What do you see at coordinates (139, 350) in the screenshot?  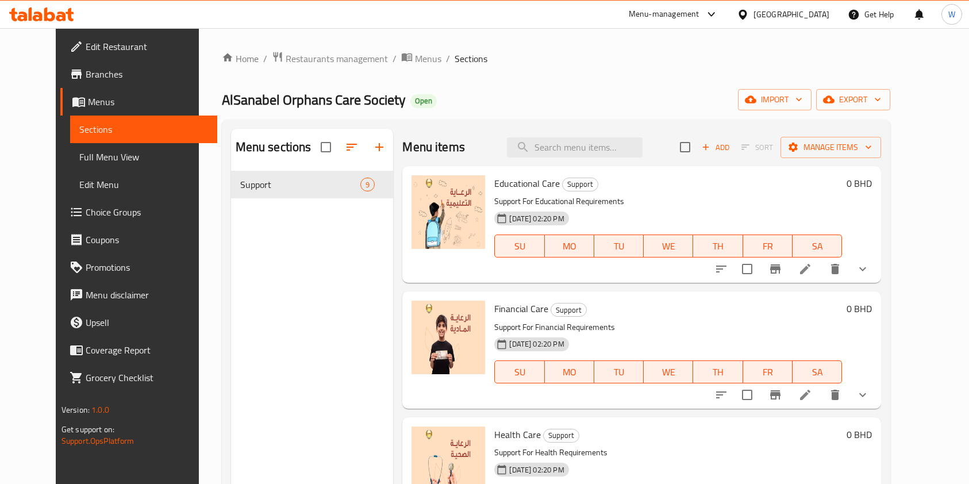 I see `a: Coverage Report` at bounding box center [139, 350].